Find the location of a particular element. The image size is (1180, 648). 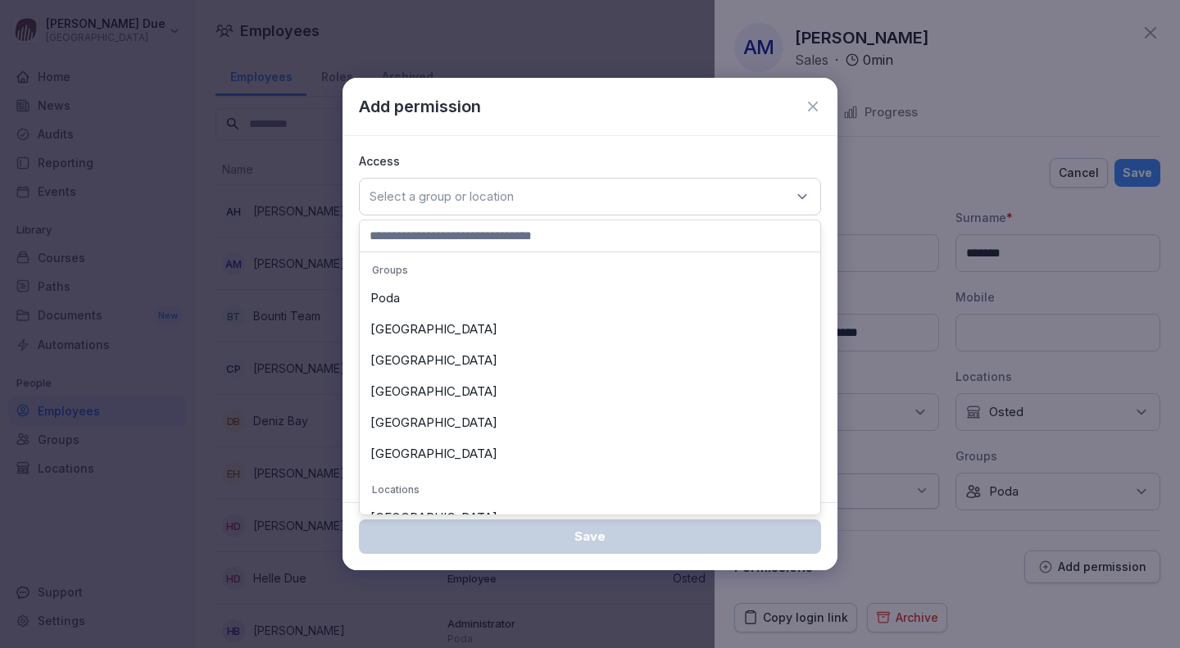

p: Access is located at coordinates (590, 161).